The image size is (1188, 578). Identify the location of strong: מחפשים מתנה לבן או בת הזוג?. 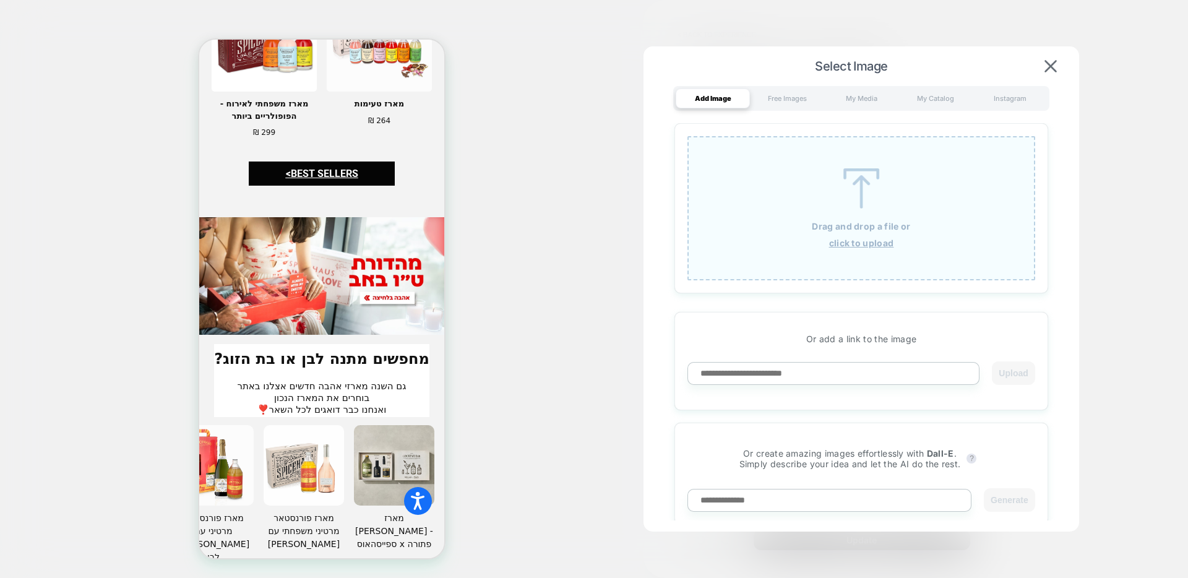
(122, 319).